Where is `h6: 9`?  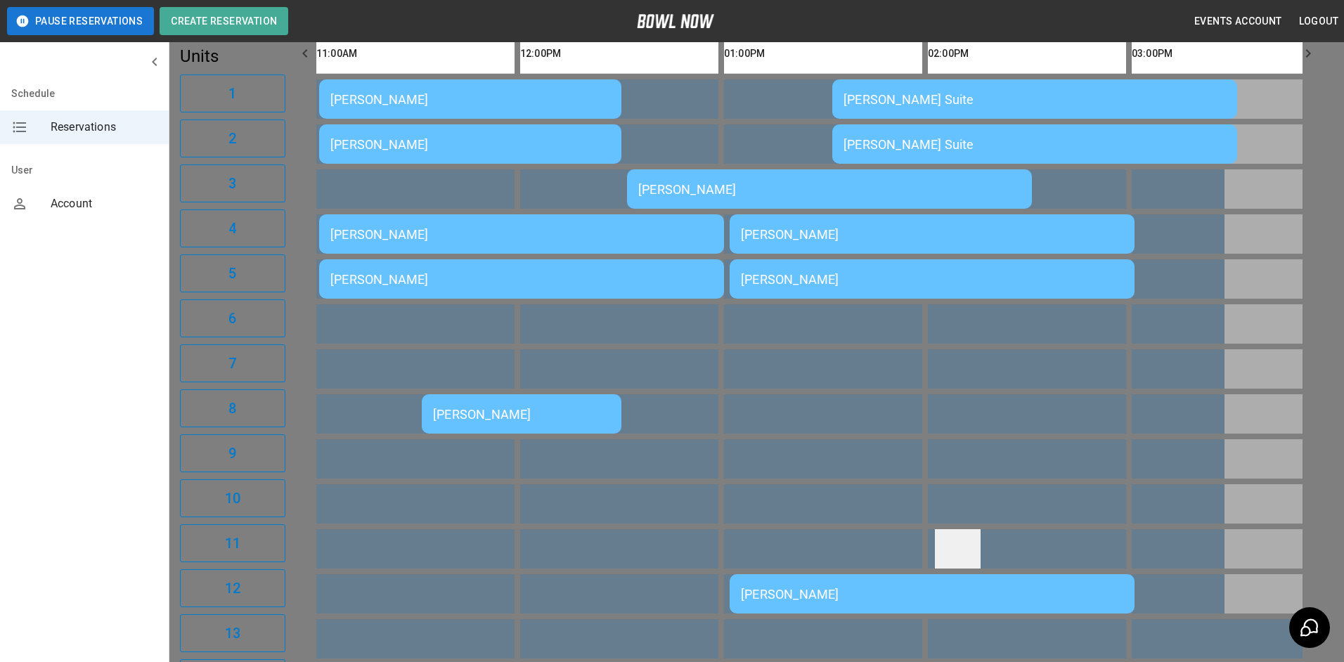
h6: 9 is located at coordinates (232, 453).